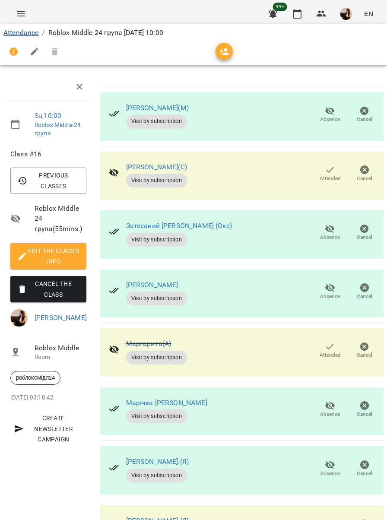 This screenshot has width=387, height=520. I want to click on a: Su , 10:00, so click(48, 115).